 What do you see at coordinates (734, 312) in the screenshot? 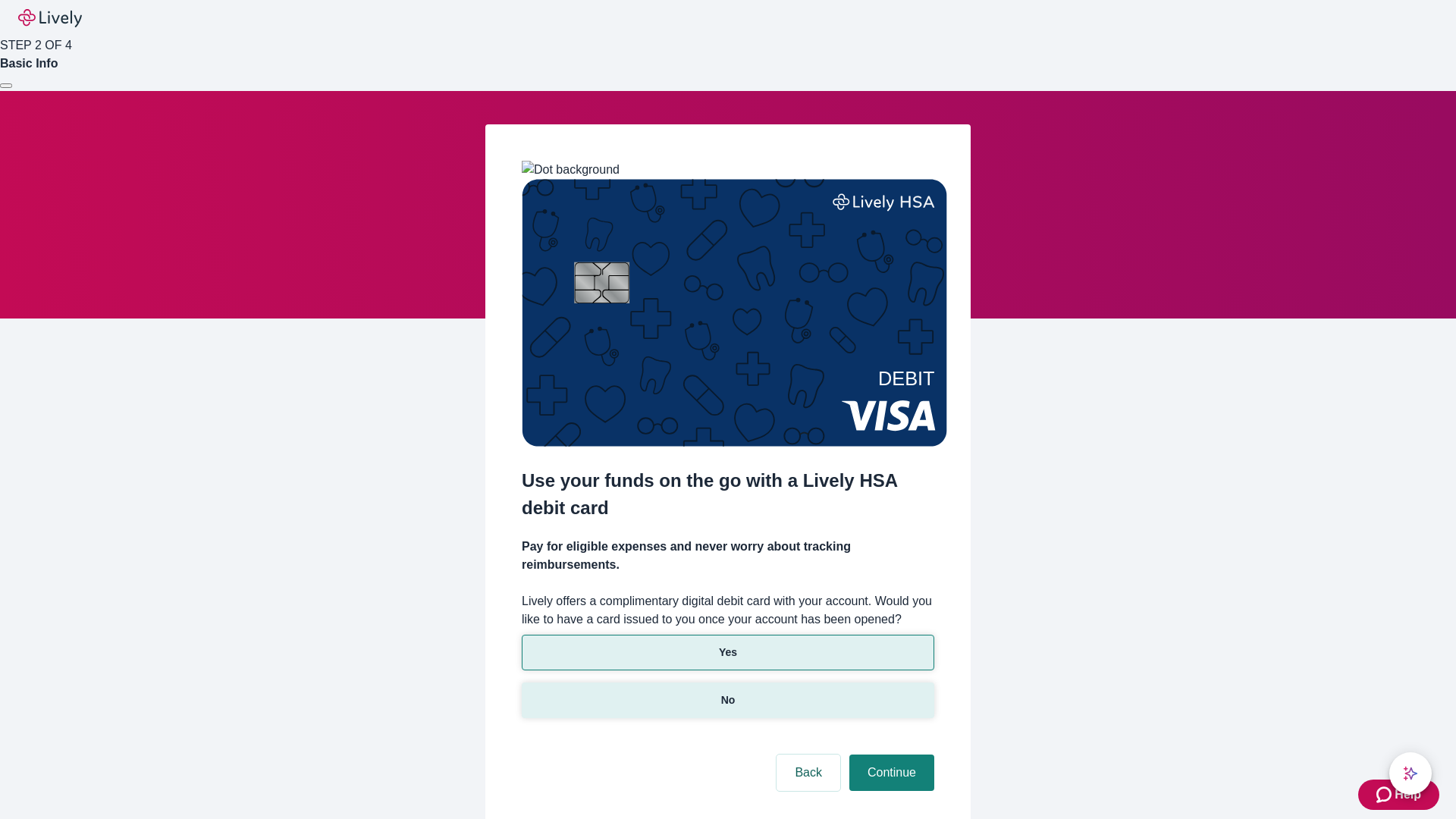
I see `img: Debit card` at bounding box center [734, 312].